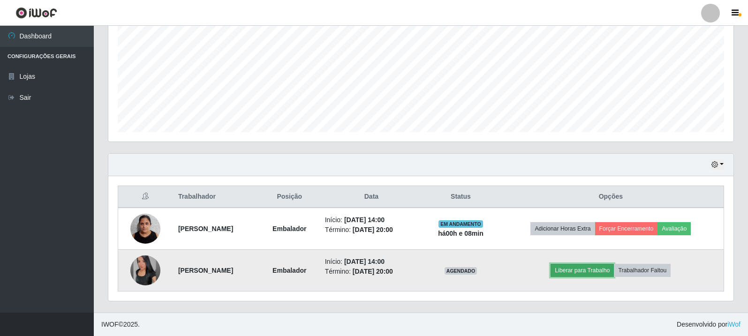 The height and width of the screenshot is (336, 748). What do you see at coordinates (582, 271) in the screenshot?
I see `button: Liberar para Trabalho` at bounding box center [582, 271].